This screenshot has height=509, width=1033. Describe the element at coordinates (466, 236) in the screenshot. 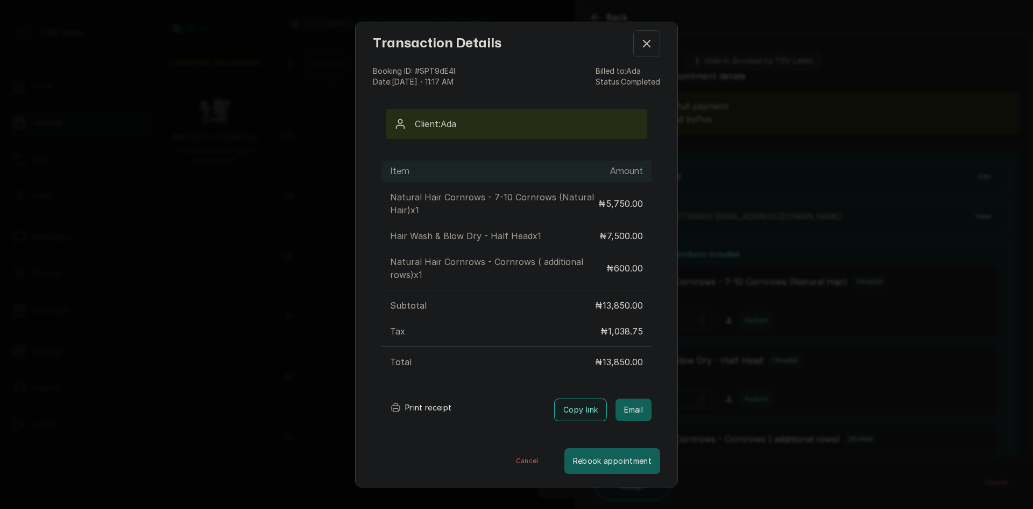

I see `p: Hair Wash & Blow Dry - Half Head x 1` at that location.